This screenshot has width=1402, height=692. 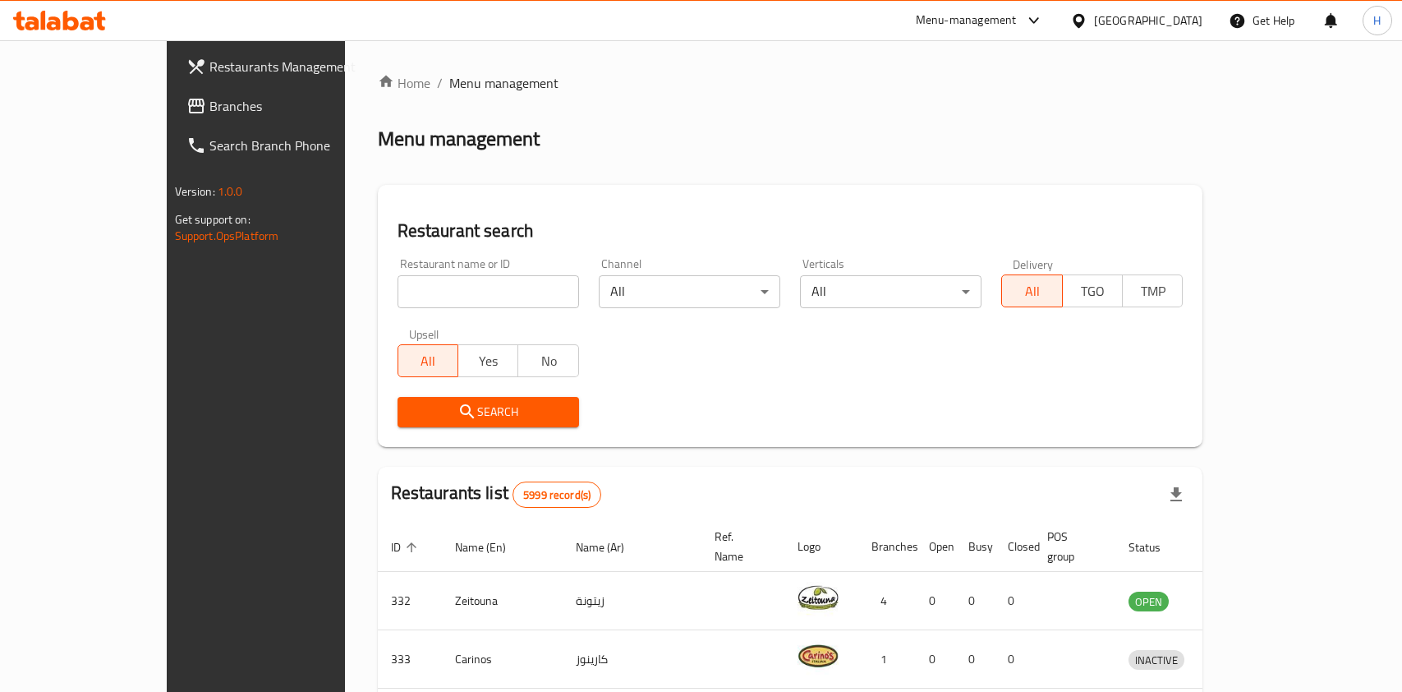 I want to click on button: Search, so click(x=488, y=412).